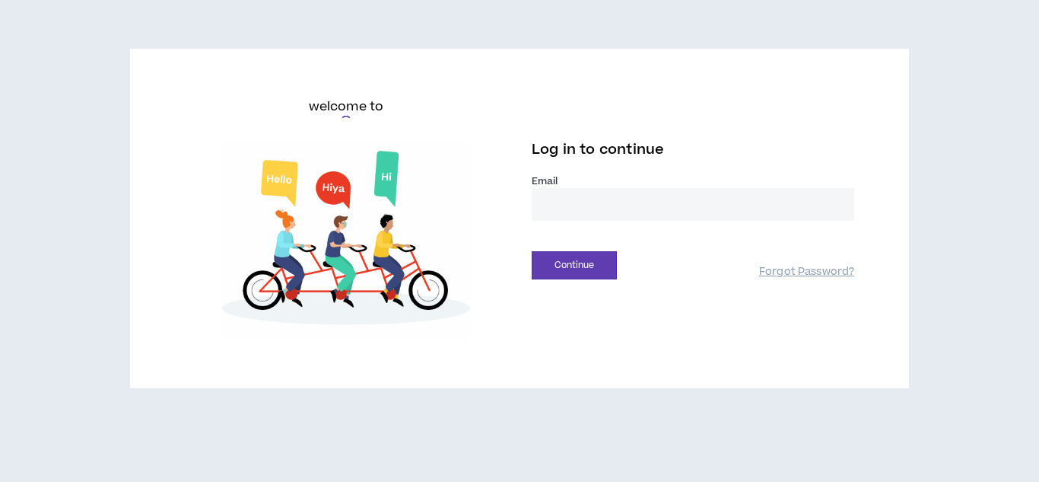 The height and width of the screenshot is (482, 1039). I want to click on button: Continue, so click(574, 265).